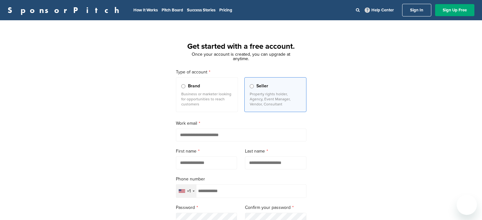 The width and height of the screenshot is (482, 220). Describe the element at coordinates (207, 208) in the screenshot. I see `label: Password` at that location.